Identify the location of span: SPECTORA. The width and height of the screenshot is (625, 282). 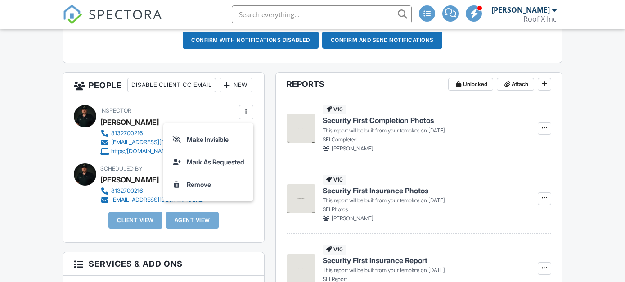
(126, 14).